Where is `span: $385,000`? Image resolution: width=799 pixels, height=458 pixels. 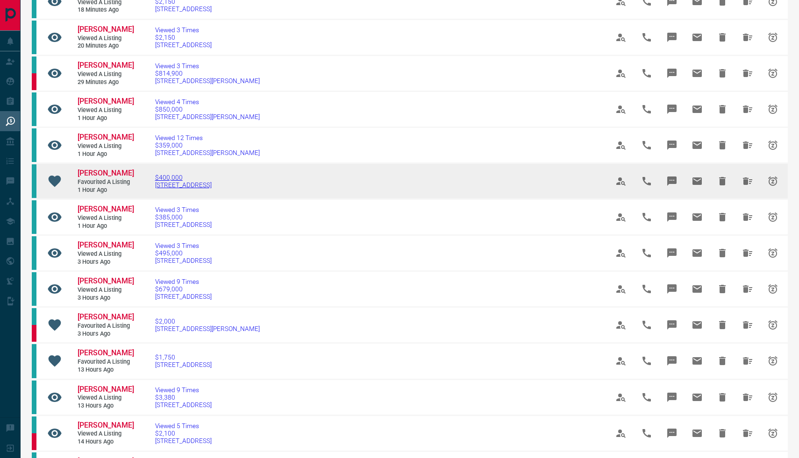 span: $385,000 is located at coordinates (183, 217).